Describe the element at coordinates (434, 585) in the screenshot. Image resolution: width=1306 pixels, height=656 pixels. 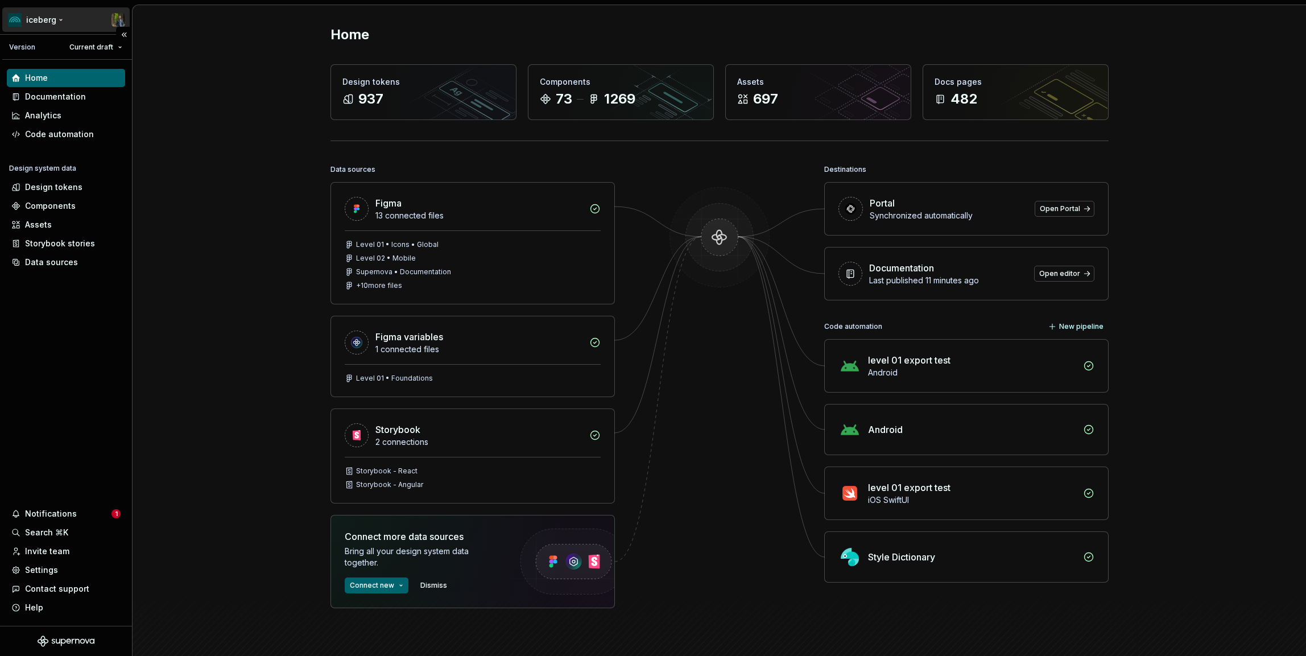
I see `span: Dismiss` at that location.